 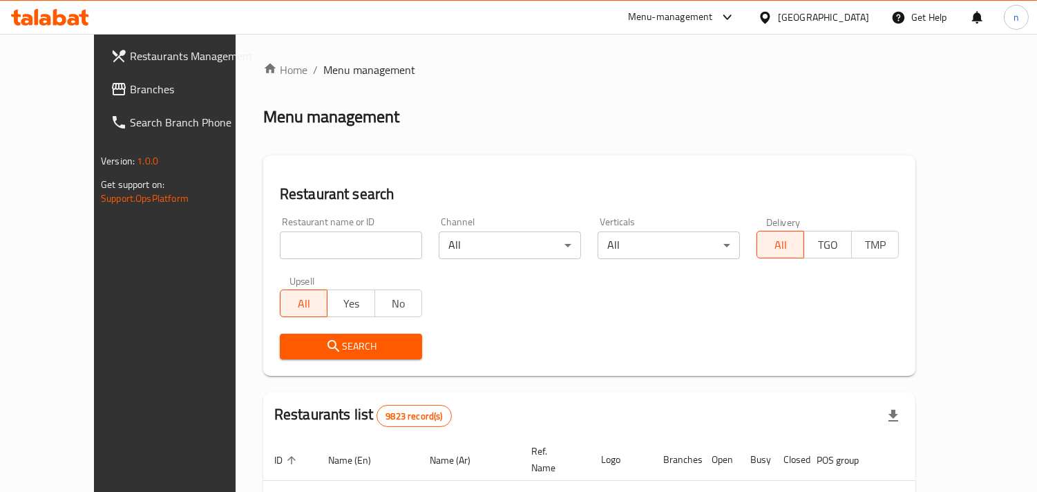 I want to click on button: Search, so click(x=351, y=346).